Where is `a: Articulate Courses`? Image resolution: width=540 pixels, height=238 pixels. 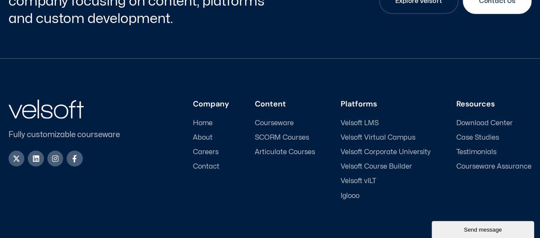
a: Articulate Courses is located at coordinates (284, 152).